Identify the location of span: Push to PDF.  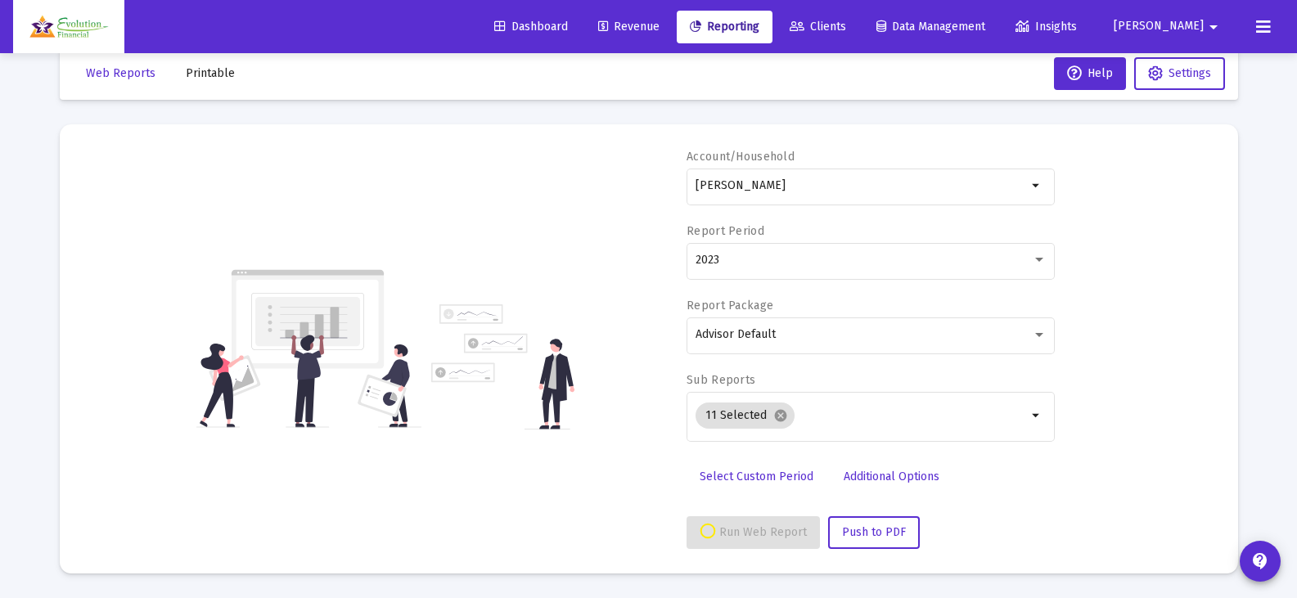
(874, 532).